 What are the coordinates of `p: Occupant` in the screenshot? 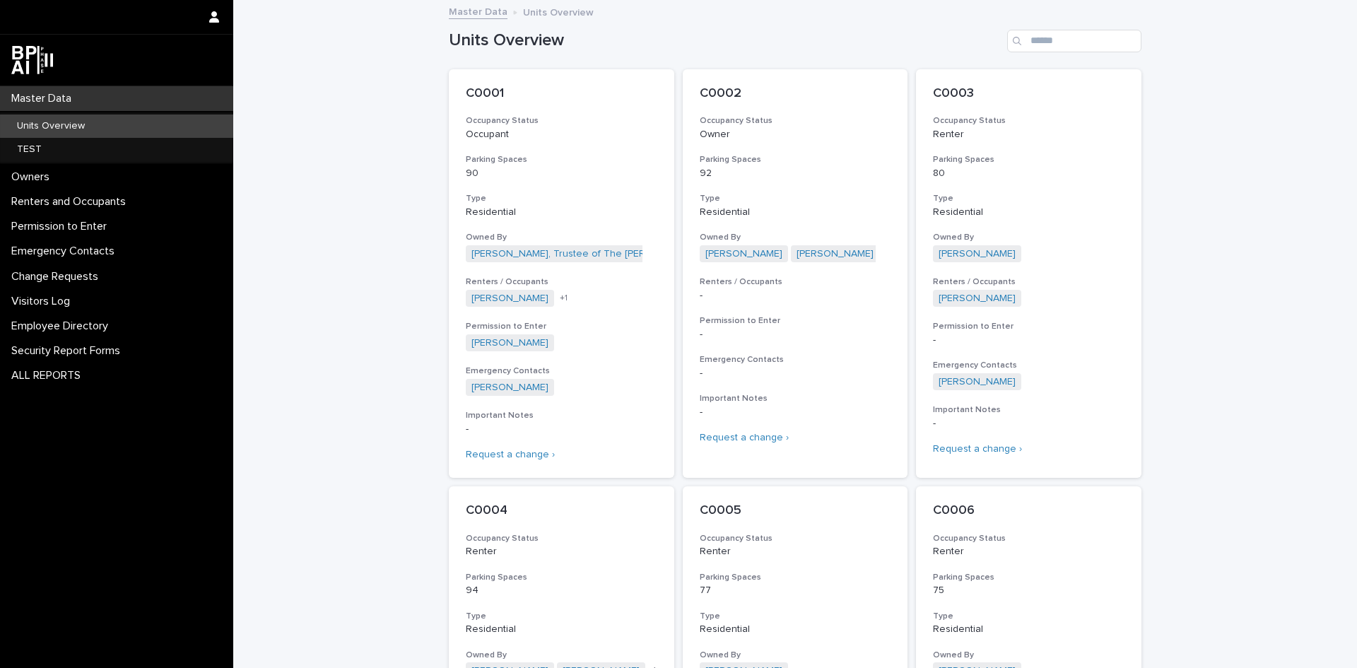 It's located at (561, 134).